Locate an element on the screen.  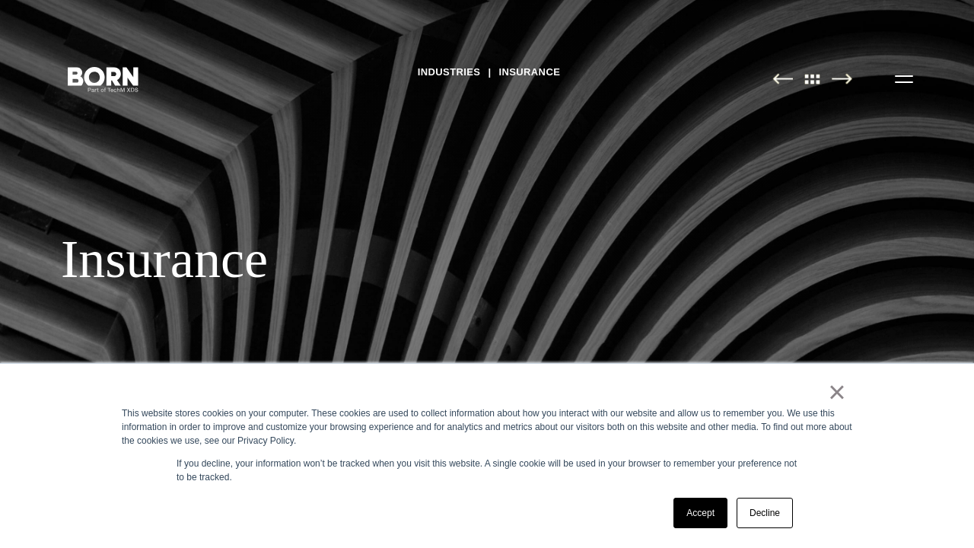
img: All Pages is located at coordinates (813, 78).